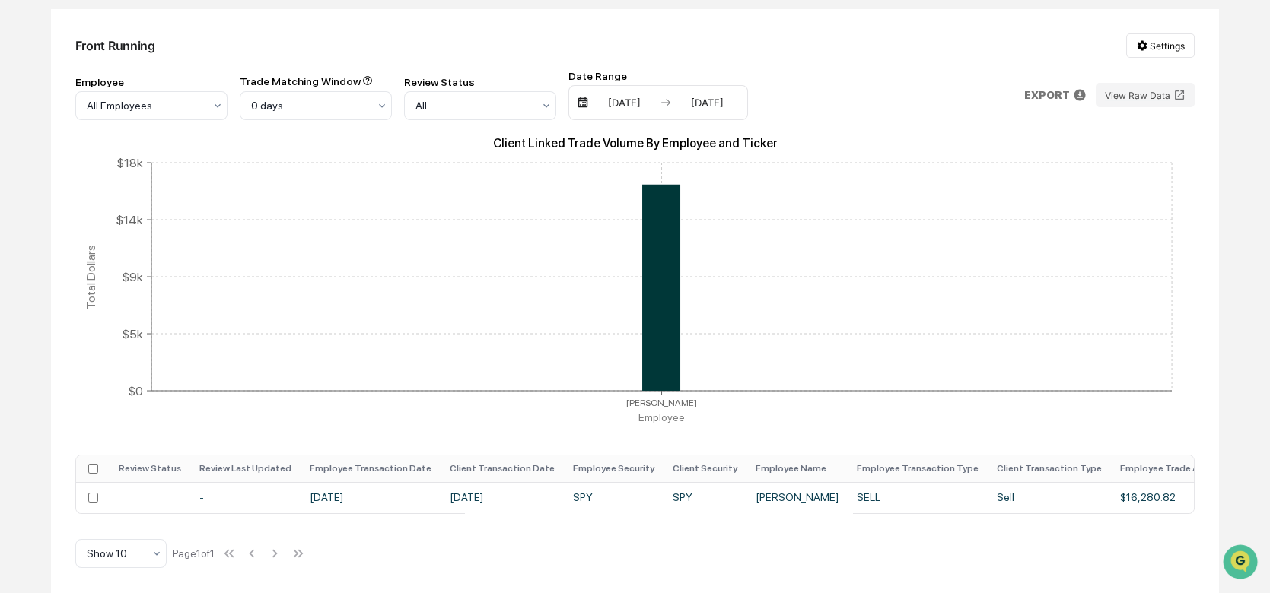  I want to click on th: Employee Trade Amount, so click(1174, 469).